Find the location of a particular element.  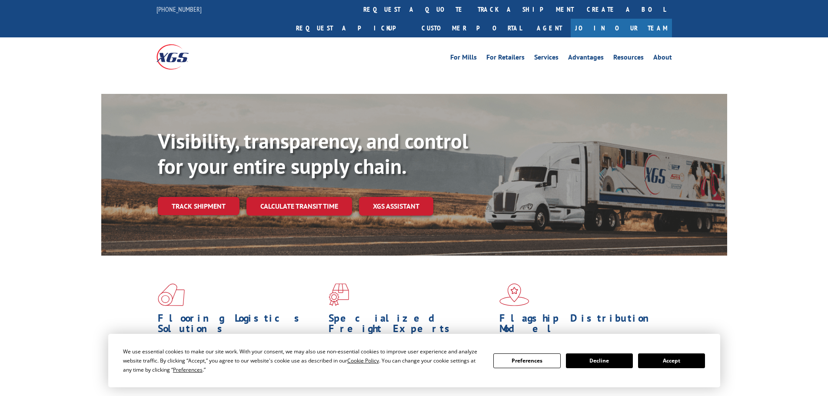

a: Agent is located at coordinates (549, 28).